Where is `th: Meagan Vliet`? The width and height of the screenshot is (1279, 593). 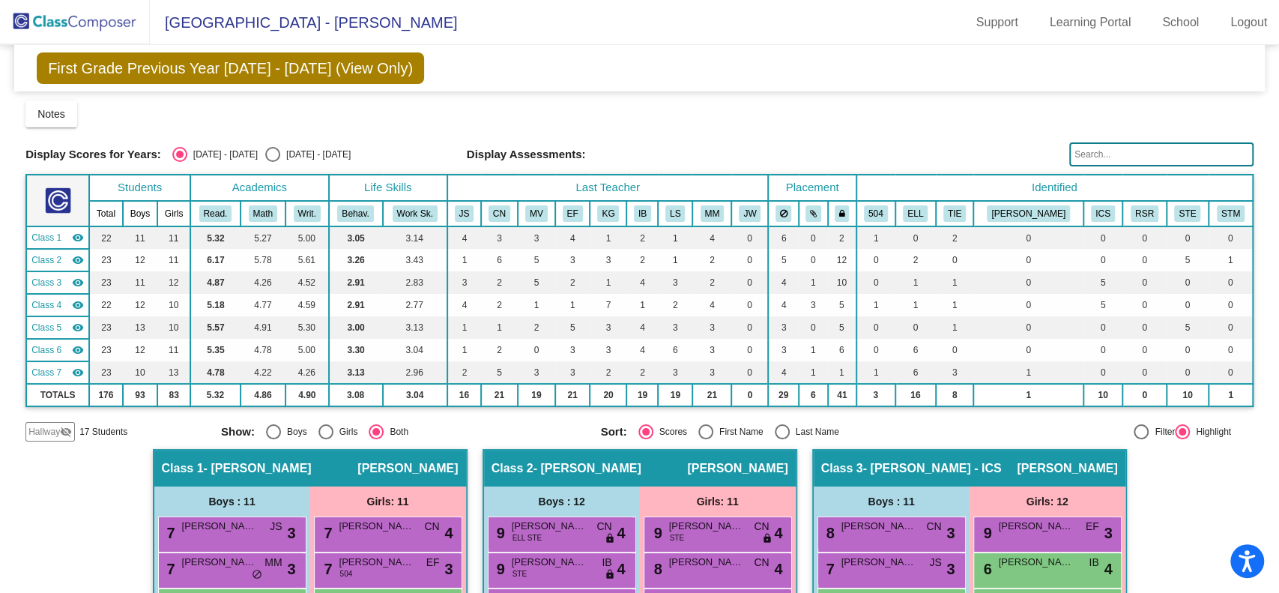
th: Meagan Vliet is located at coordinates (537, 214).